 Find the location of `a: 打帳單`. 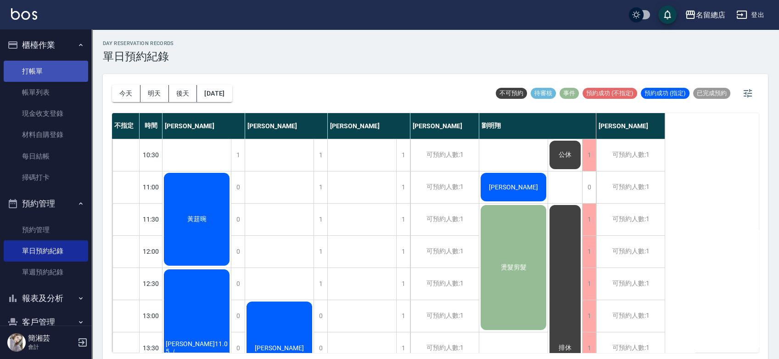

a: 打帳單 is located at coordinates (46, 71).